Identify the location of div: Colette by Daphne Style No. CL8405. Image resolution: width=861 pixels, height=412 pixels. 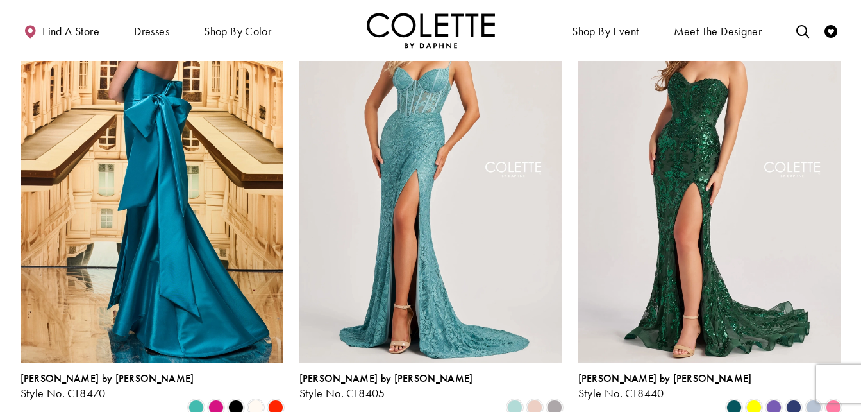
(386, 386).